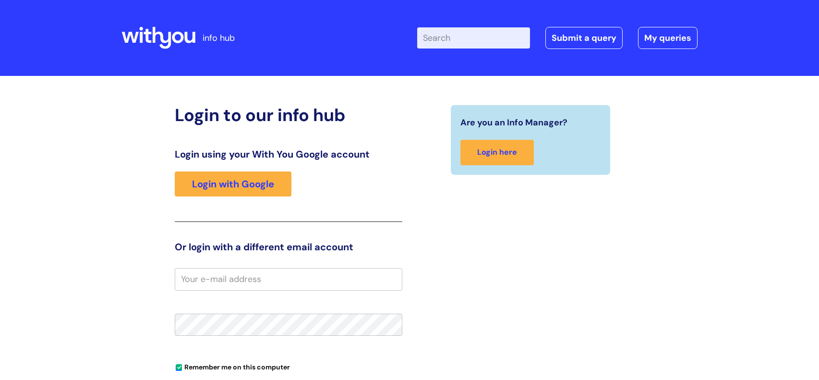 This screenshot has width=819, height=380. I want to click on a: Submit a query, so click(584, 38).